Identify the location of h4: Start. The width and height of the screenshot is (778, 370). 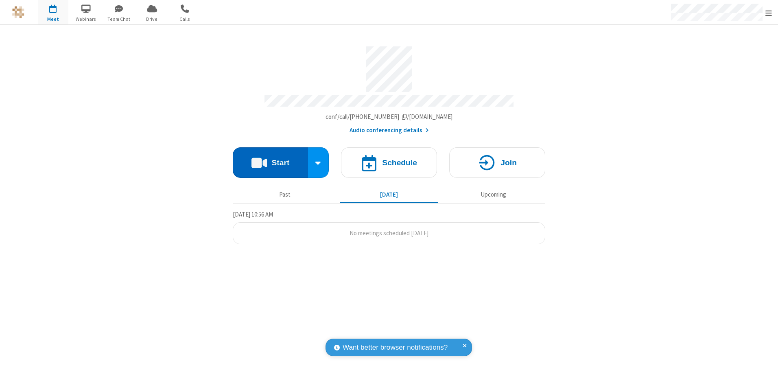
(280, 162).